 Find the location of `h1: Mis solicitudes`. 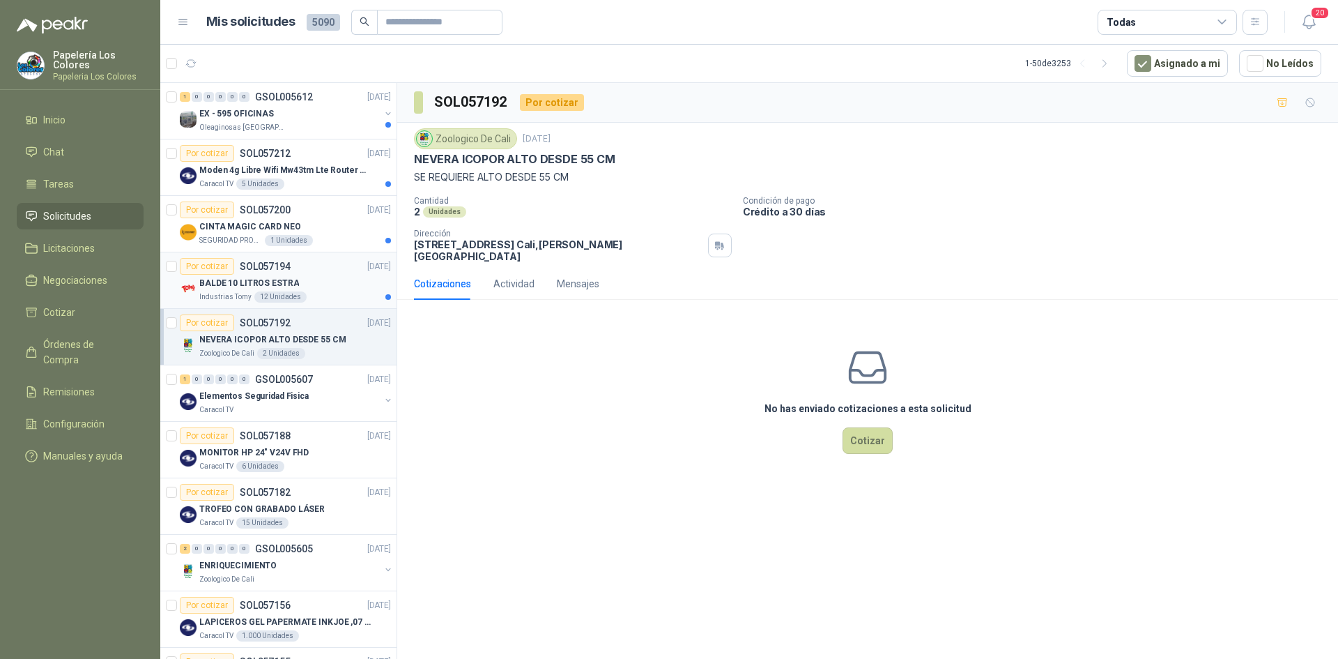

h1: Mis solicitudes is located at coordinates (251, 22).